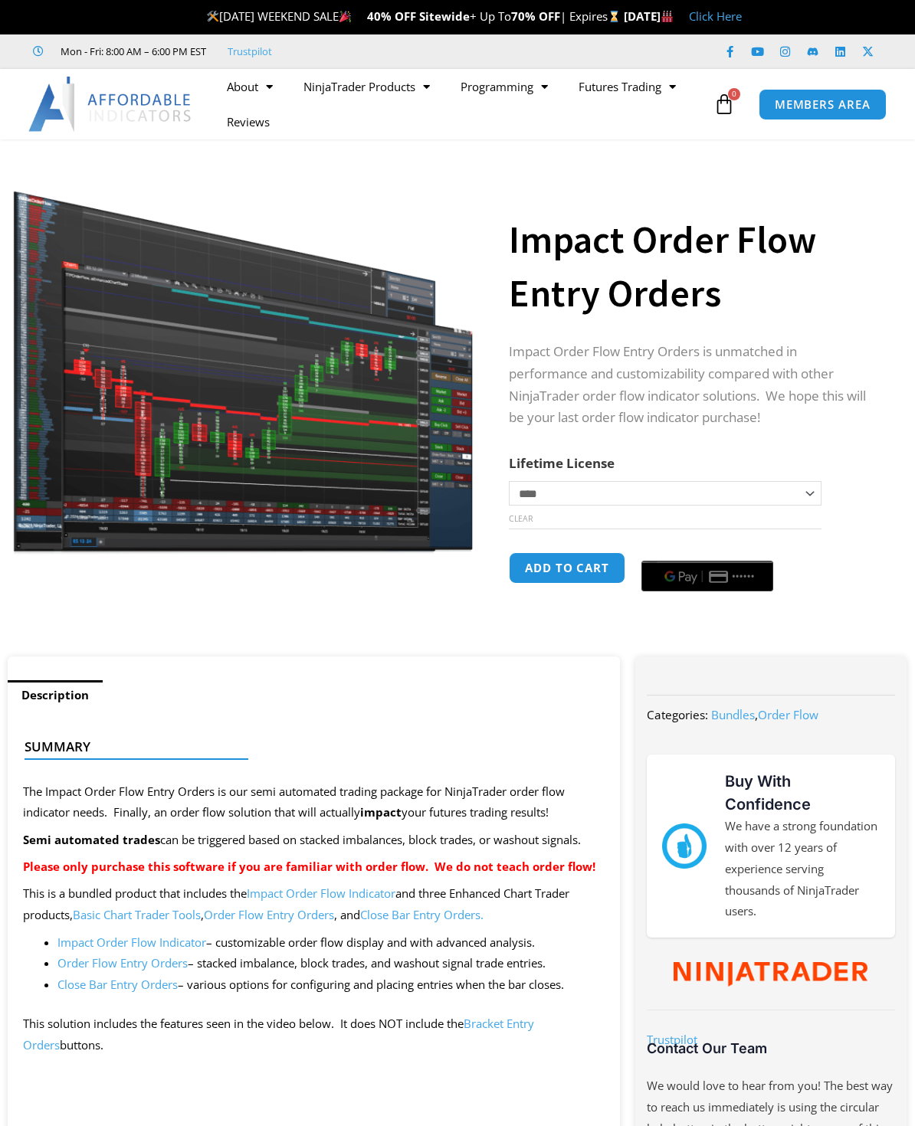  I want to click on p: can be triggered based on stacked imbalances, block trades, or washout signals., so click(313, 841).